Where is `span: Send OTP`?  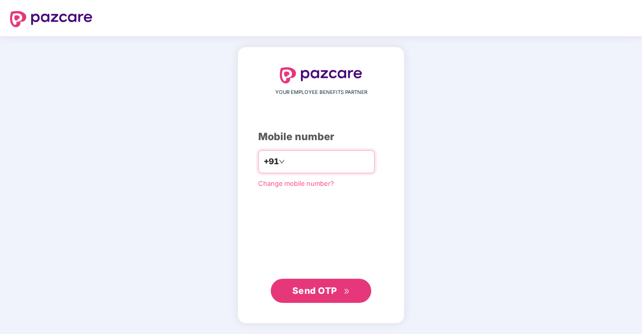
span: Send OTP is located at coordinates (315, 290).